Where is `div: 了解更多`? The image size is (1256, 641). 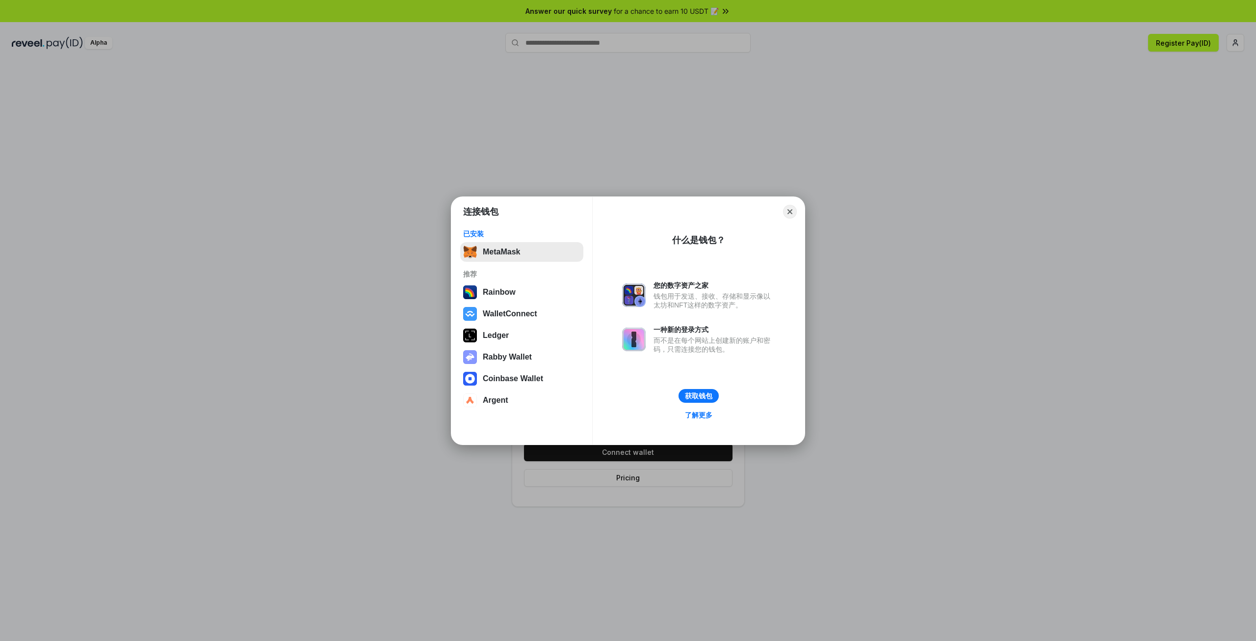
div: 了解更多 is located at coordinates (699, 415).